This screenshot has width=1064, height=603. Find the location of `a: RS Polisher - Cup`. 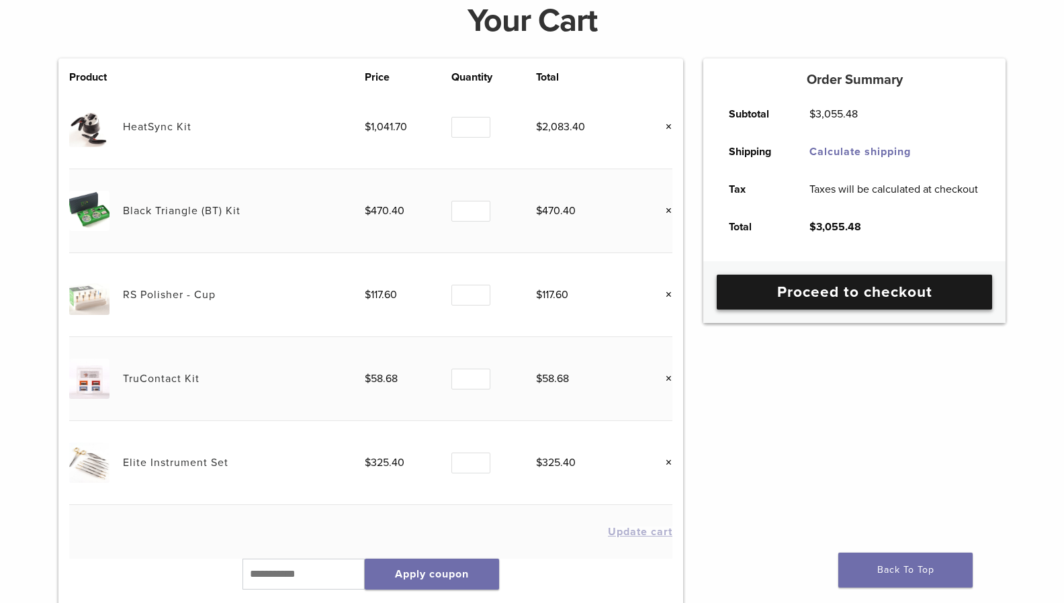

a: RS Polisher - Cup is located at coordinates (169, 295).